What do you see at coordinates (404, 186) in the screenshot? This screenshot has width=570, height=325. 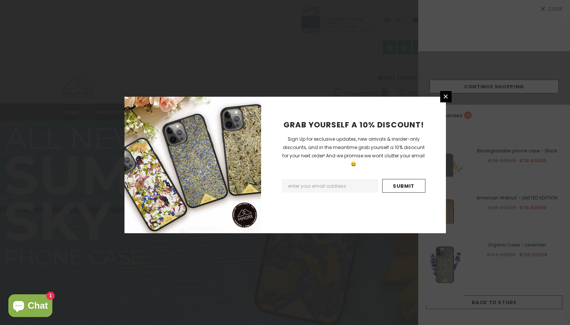 I see `input: Submit` at bounding box center [404, 186].